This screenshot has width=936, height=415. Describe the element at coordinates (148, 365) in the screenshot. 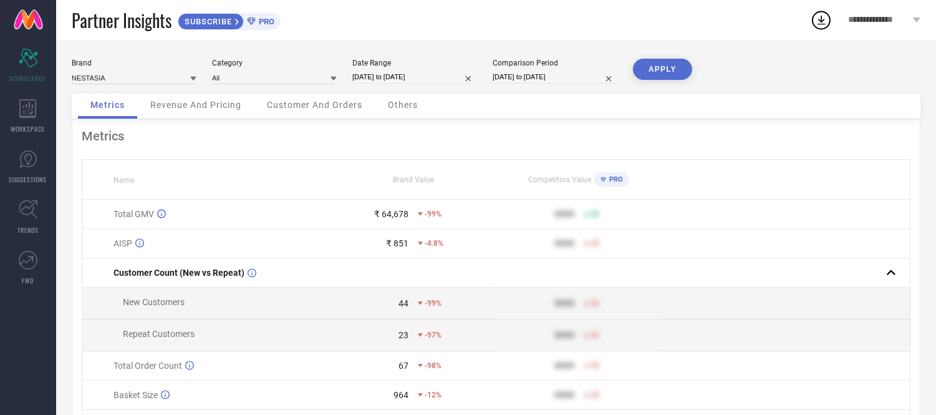

I see `span: Total Order Count` at that location.